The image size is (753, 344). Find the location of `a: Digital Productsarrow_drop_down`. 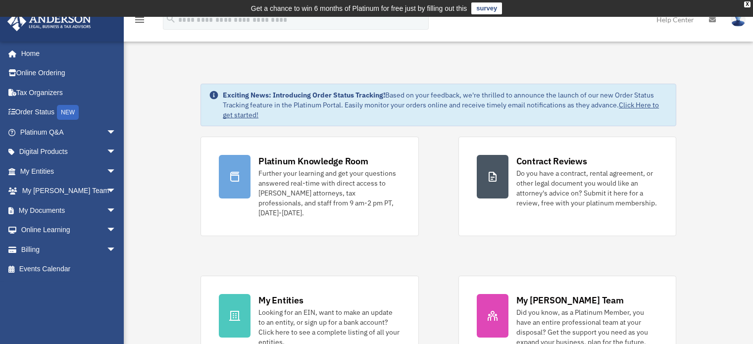

a: Digital Productsarrow_drop_down is located at coordinates (69, 152).